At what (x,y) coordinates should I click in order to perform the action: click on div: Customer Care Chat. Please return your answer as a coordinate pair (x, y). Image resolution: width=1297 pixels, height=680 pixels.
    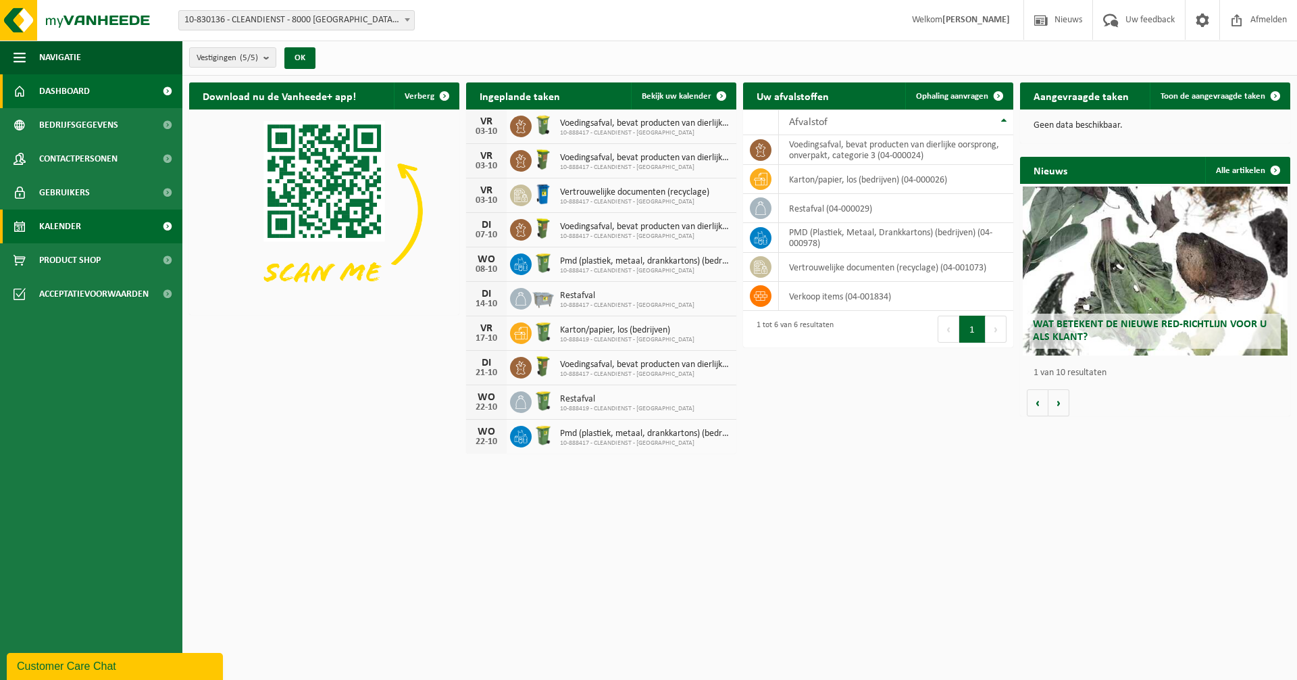
    Looking at the image, I should click on (108, 16).